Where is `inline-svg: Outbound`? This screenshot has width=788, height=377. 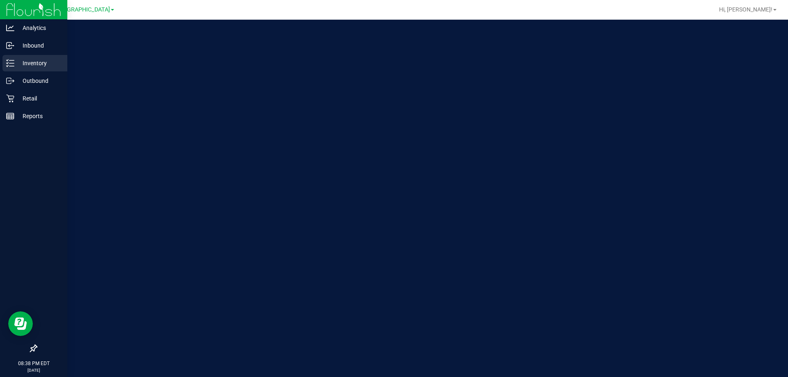
inline-svg: Outbound is located at coordinates (10, 81).